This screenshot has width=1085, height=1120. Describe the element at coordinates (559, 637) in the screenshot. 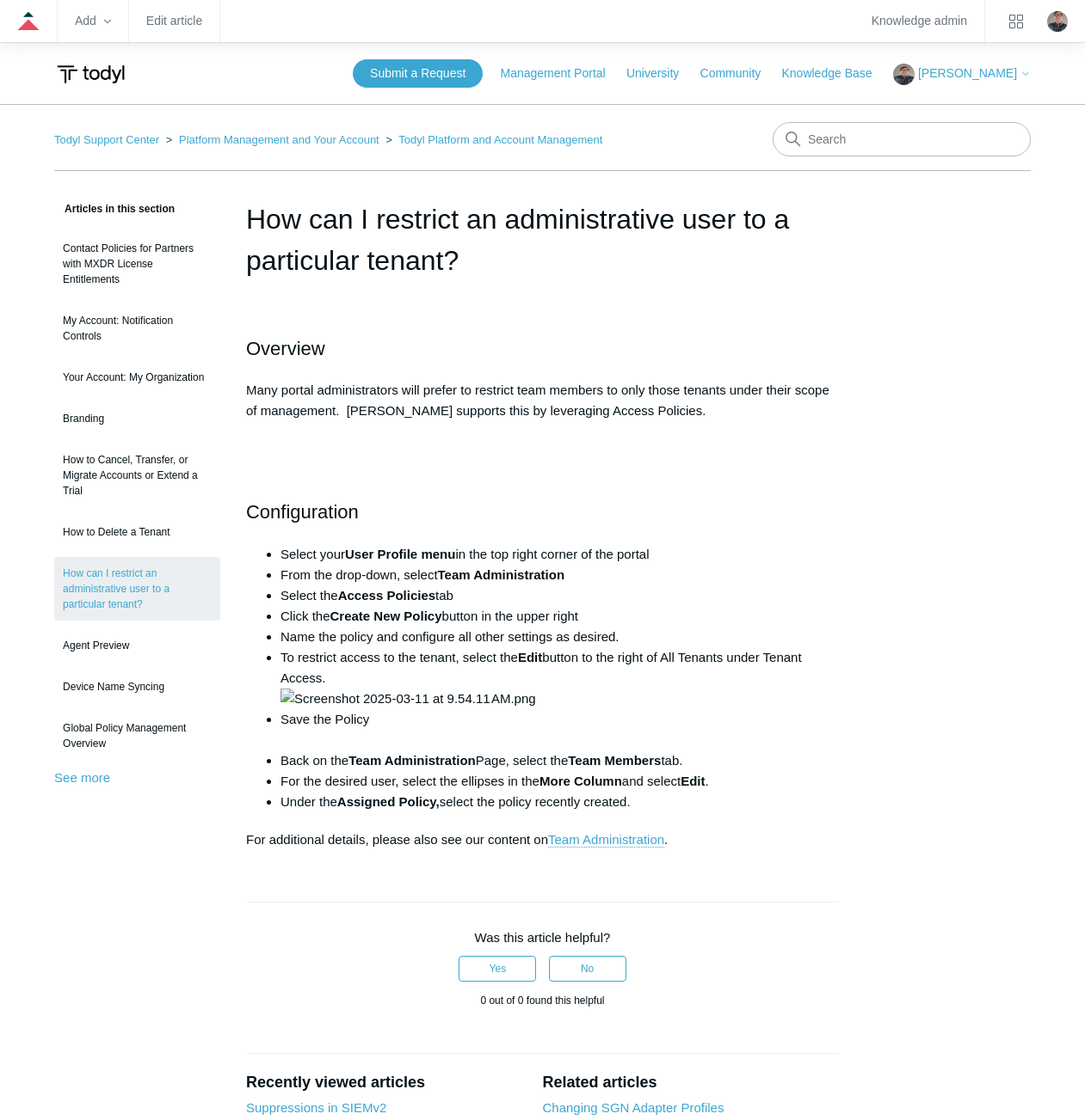

I see `li: Name the policy and configure all other settings as desired.` at that location.